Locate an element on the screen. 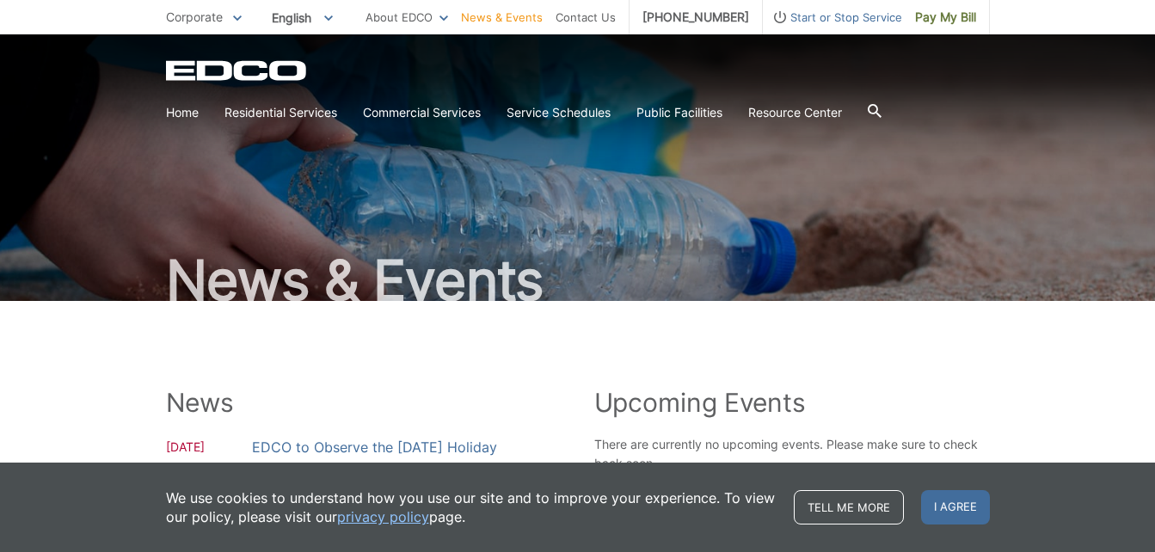 Image resolution: width=1155 pixels, height=552 pixels. span: Corporate is located at coordinates (194, 16).